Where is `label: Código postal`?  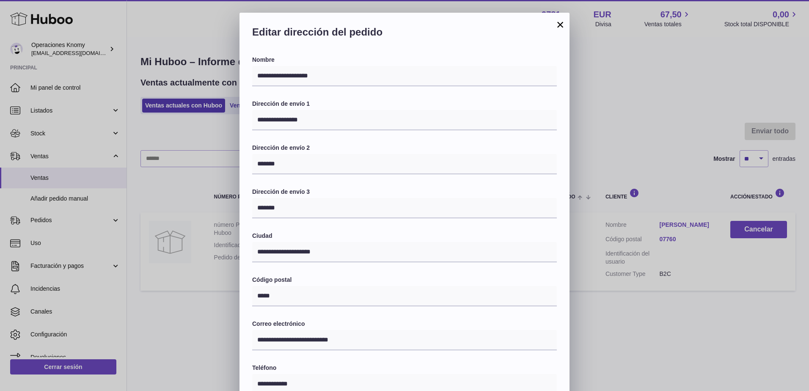 label: Código postal is located at coordinates (404, 280).